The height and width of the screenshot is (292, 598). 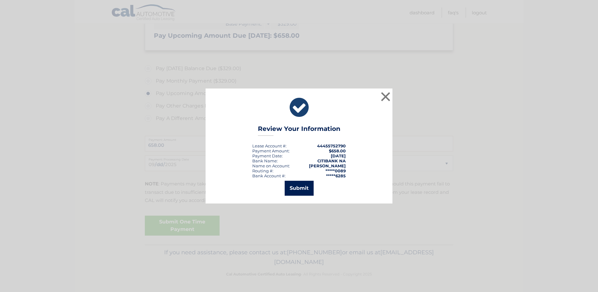 What do you see at coordinates (337, 151) in the screenshot?
I see `span: $658.00` at bounding box center [337, 151].